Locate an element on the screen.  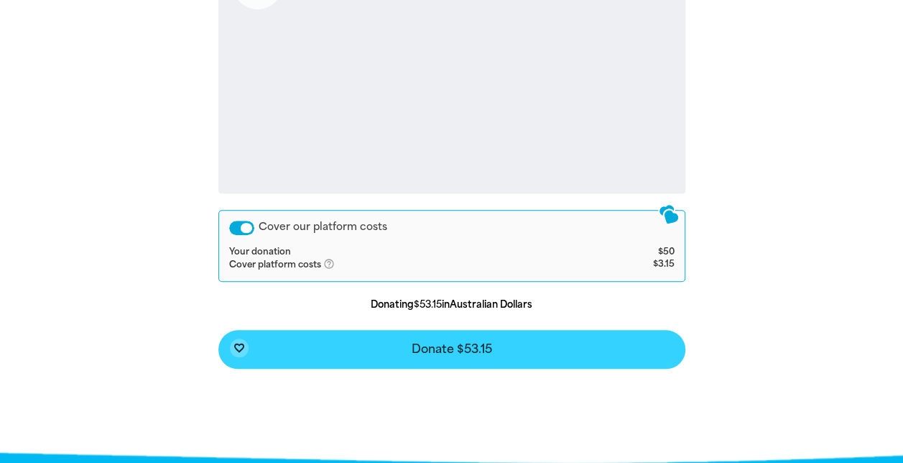
td: $3.15 is located at coordinates (637, 264).